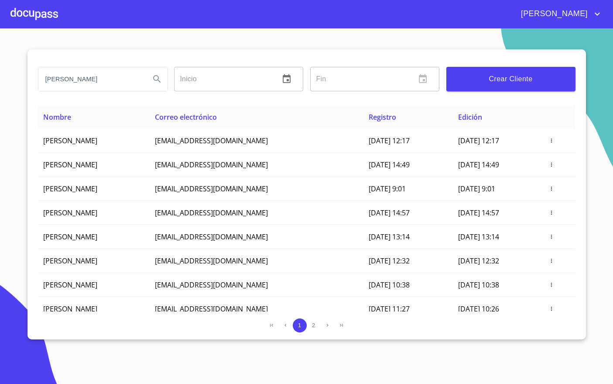 This screenshot has height=384, width=613. Describe the element at coordinates (382, 117) in the screenshot. I see `span: Registro` at that location.